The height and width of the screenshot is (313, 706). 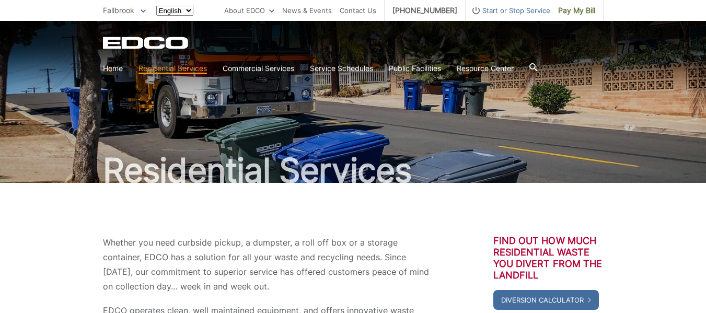 I want to click on a: Diversion Calculator, so click(x=546, y=300).